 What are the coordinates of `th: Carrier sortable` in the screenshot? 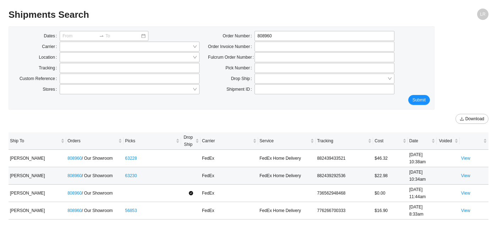 It's located at (229, 141).